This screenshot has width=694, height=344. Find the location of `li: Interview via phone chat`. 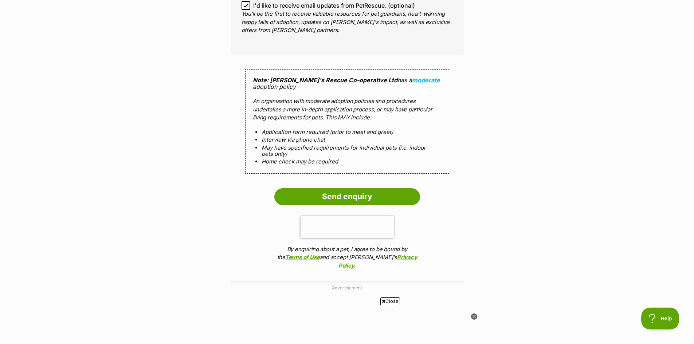

li: Interview via phone chat is located at coordinates (347, 139).